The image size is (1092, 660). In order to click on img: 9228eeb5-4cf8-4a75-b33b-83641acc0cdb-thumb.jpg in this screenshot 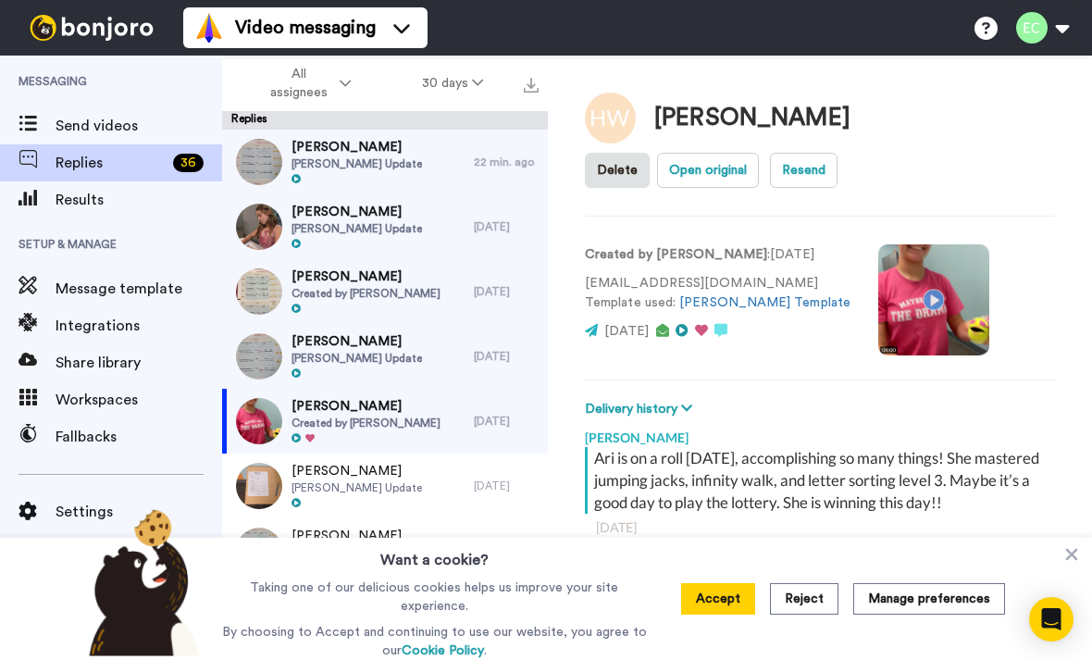, I will do `click(259, 162)`.